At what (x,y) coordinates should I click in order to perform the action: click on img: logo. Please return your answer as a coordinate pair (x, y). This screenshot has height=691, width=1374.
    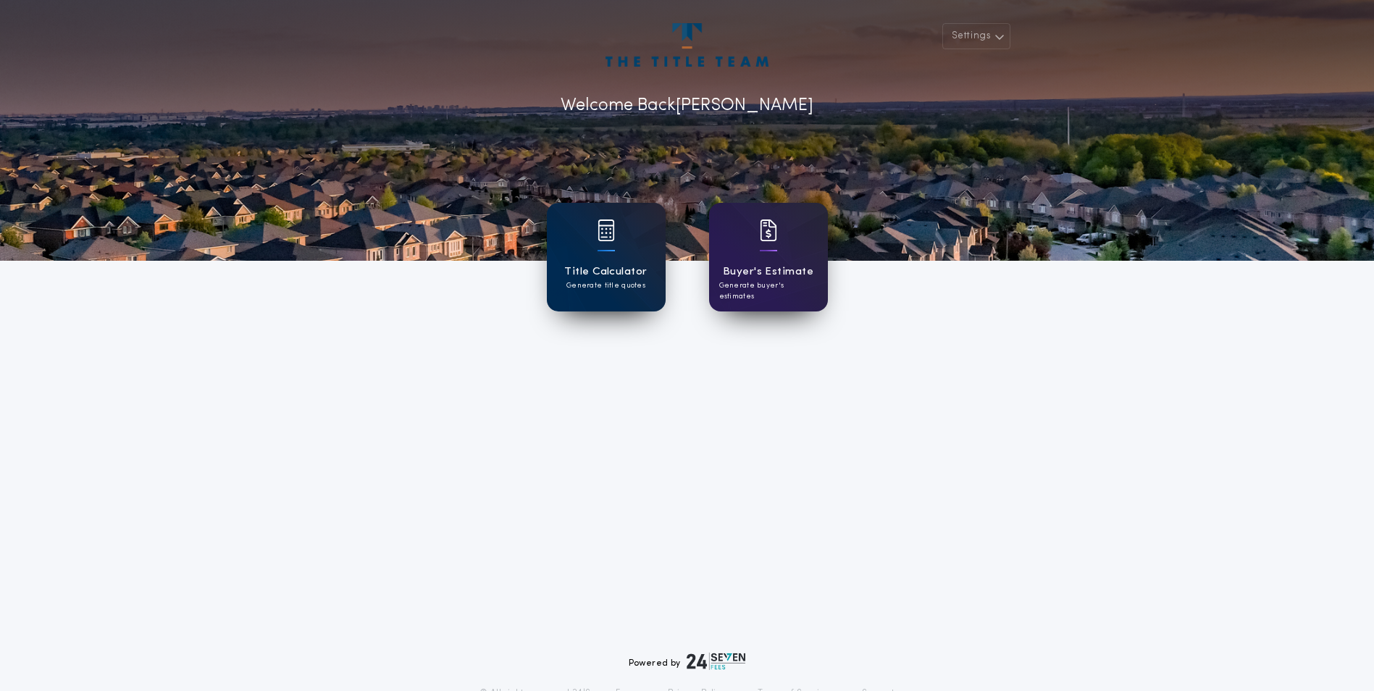
    Looking at the image, I should click on (716, 661).